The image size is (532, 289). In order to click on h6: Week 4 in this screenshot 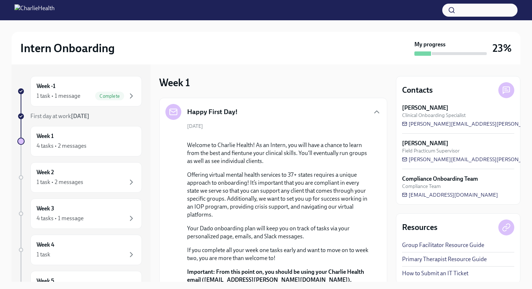, I will do `click(45, 245)`.